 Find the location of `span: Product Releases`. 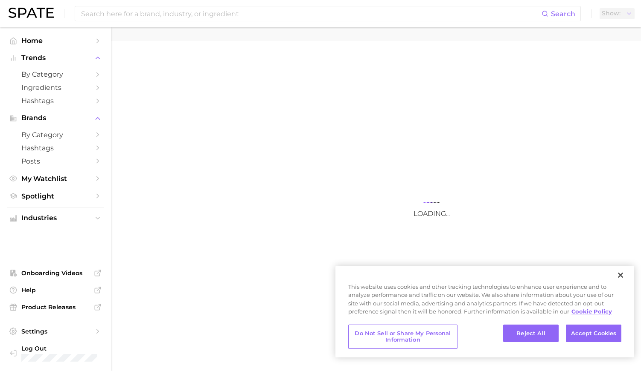

span: Product Releases is located at coordinates (55, 307).